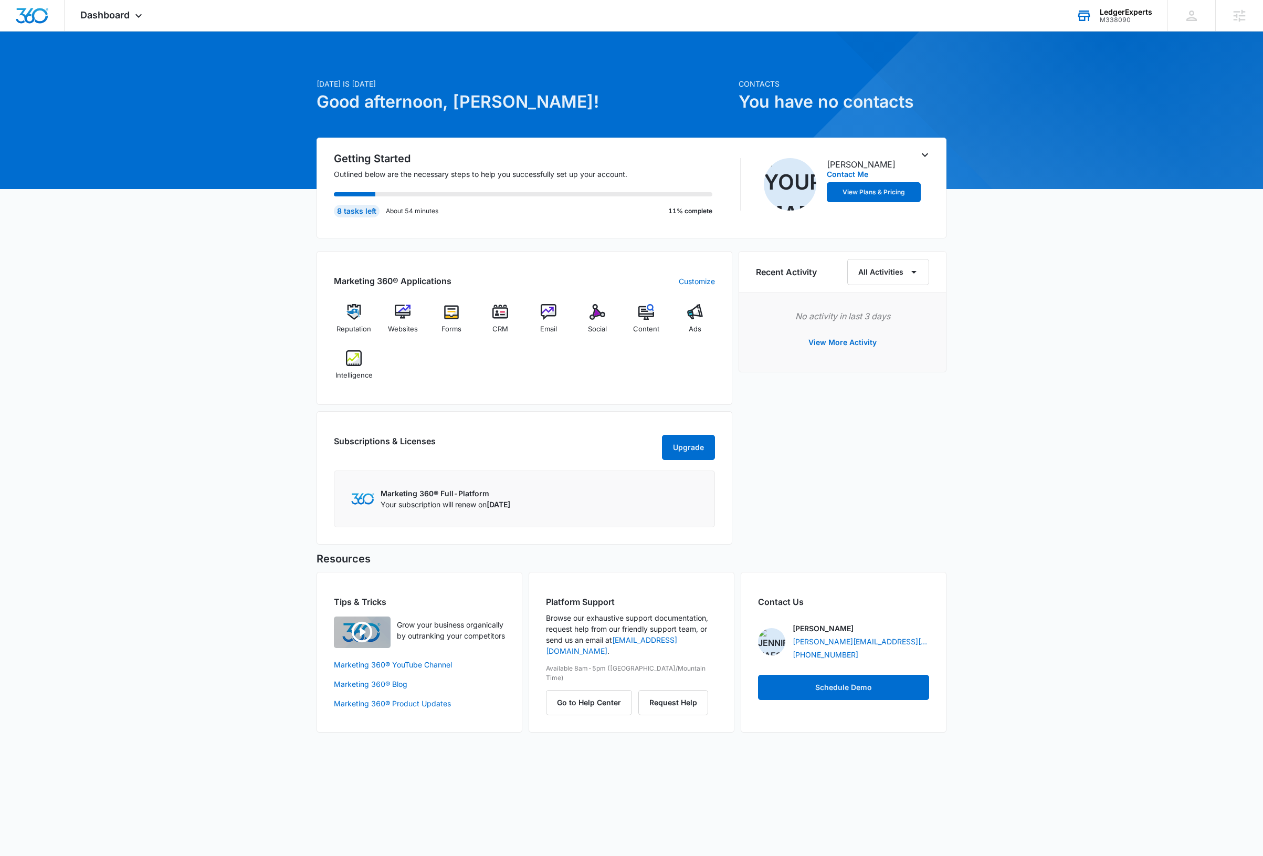 This screenshot has width=1263, height=856. I want to click on img: Marketing 360 Logo, so click(363, 498).